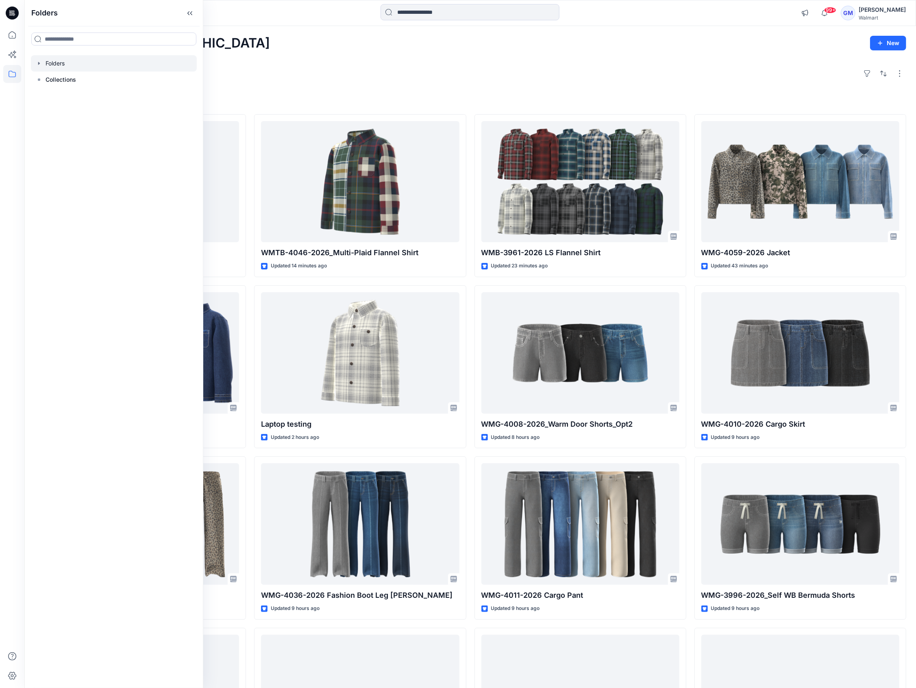 Image resolution: width=916 pixels, height=688 pixels. Describe the element at coordinates (580, 524) in the screenshot. I see `a: WMG-4011-2026 Cargo Pant` at that location.